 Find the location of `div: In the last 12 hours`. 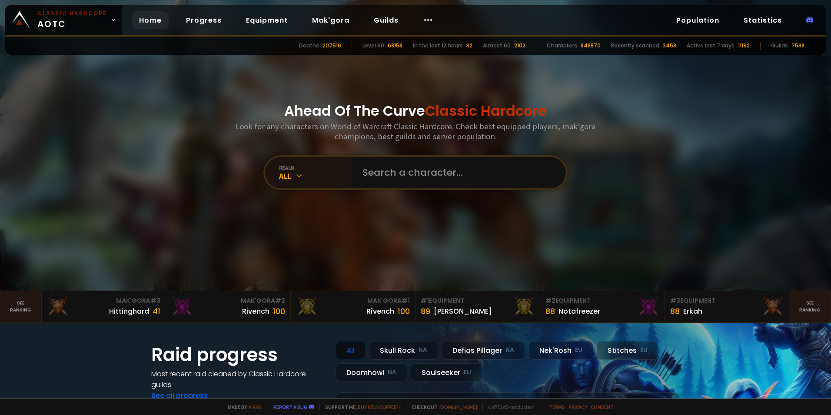

div: In the last 12 hours is located at coordinates (438, 46).